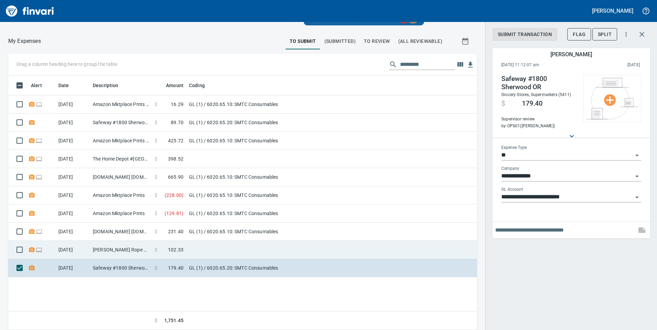  What do you see at coordinates (510, 169) in the screenshot?
I see `label: Company` at bounding box center [510, 169].